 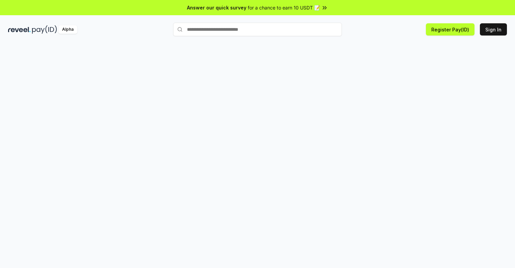 I want to click on span: for a chance to earn 10 USDT 📝, so click(x=284, y=7).